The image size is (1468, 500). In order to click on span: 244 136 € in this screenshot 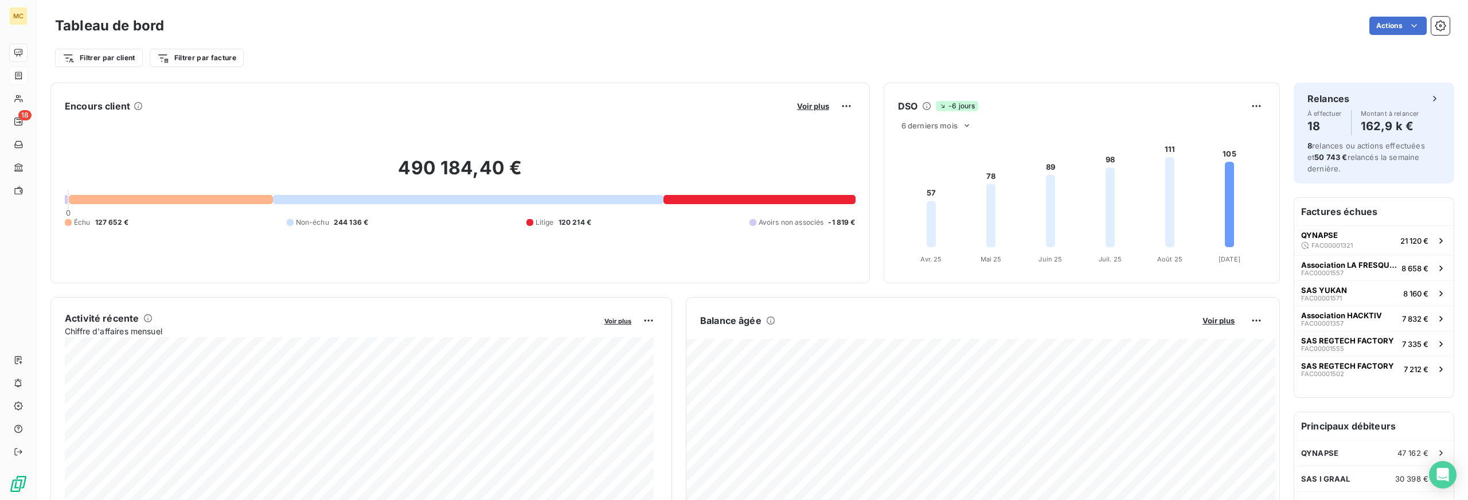, I will do `click(351, 223)`.